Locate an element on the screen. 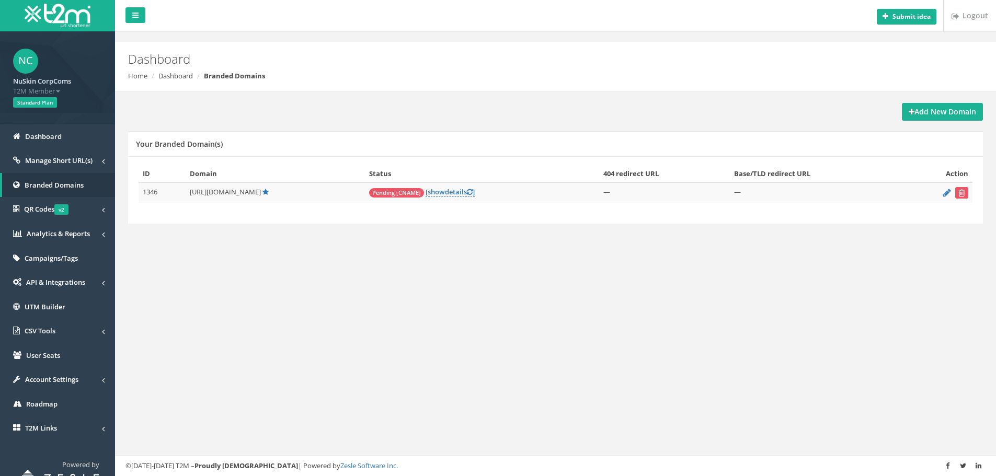 The height and width of the screenshot is (476, 996). td: 1346 is located at coordinates (162, 193).